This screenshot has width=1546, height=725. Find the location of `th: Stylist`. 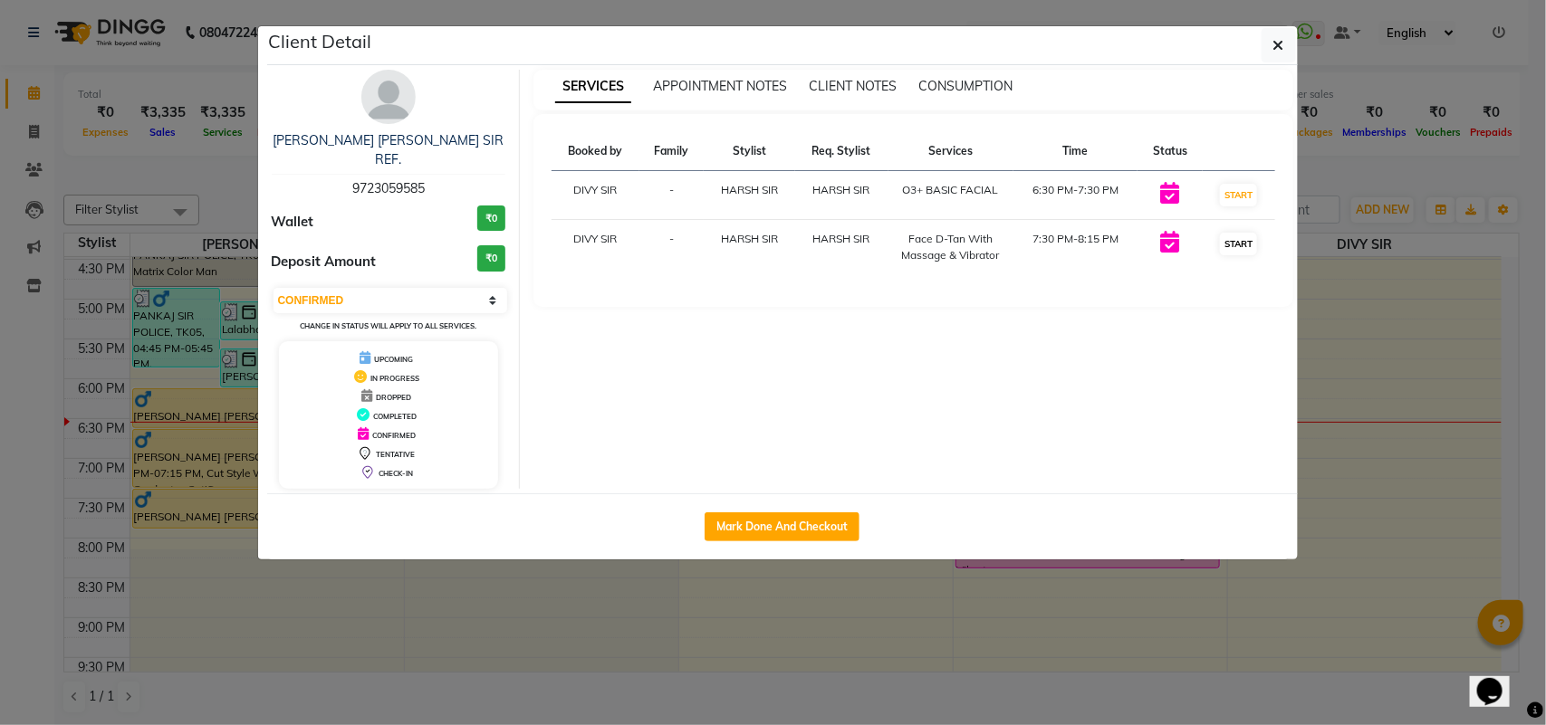

th: Stylist is located at coordinates (749, 151).